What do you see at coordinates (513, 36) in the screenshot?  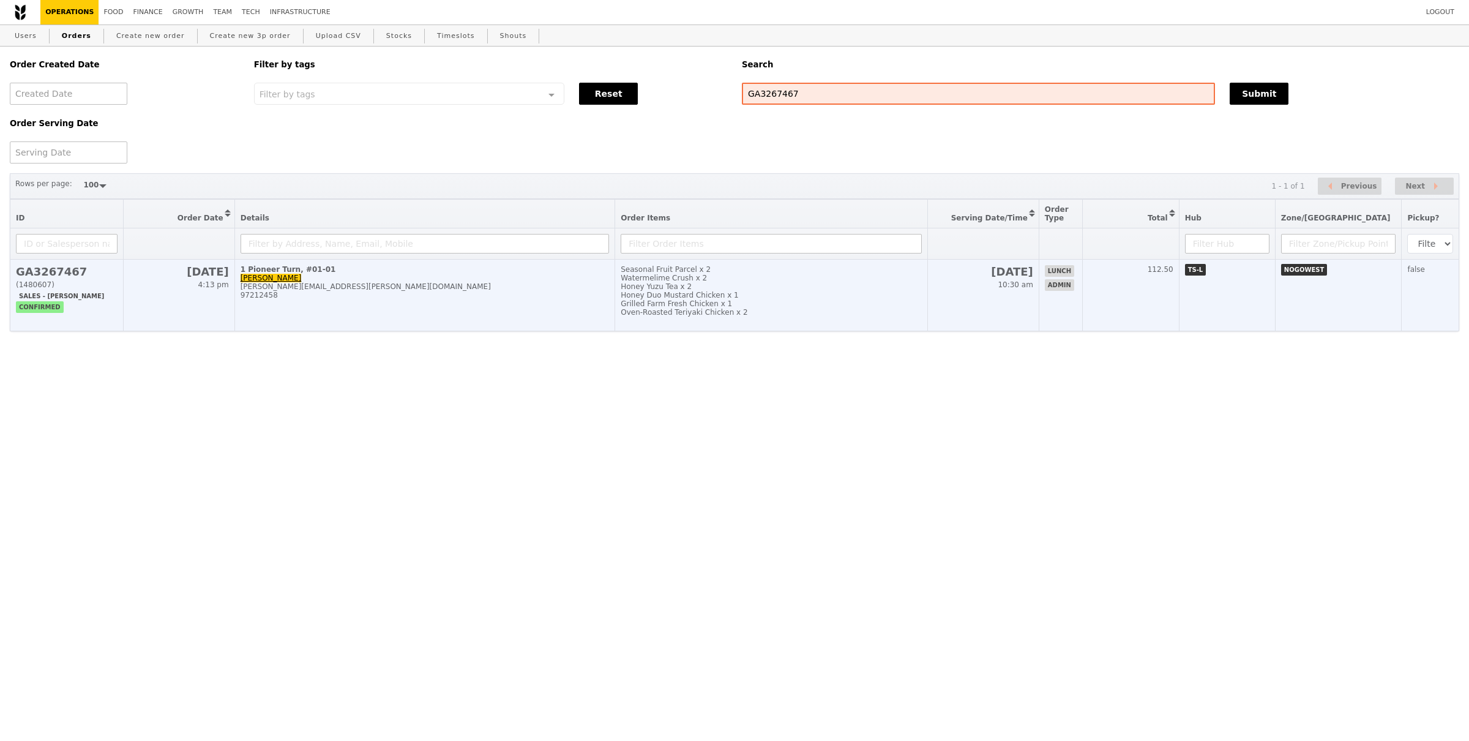 I see `a: Shouts` at bounding box center [513, 36].